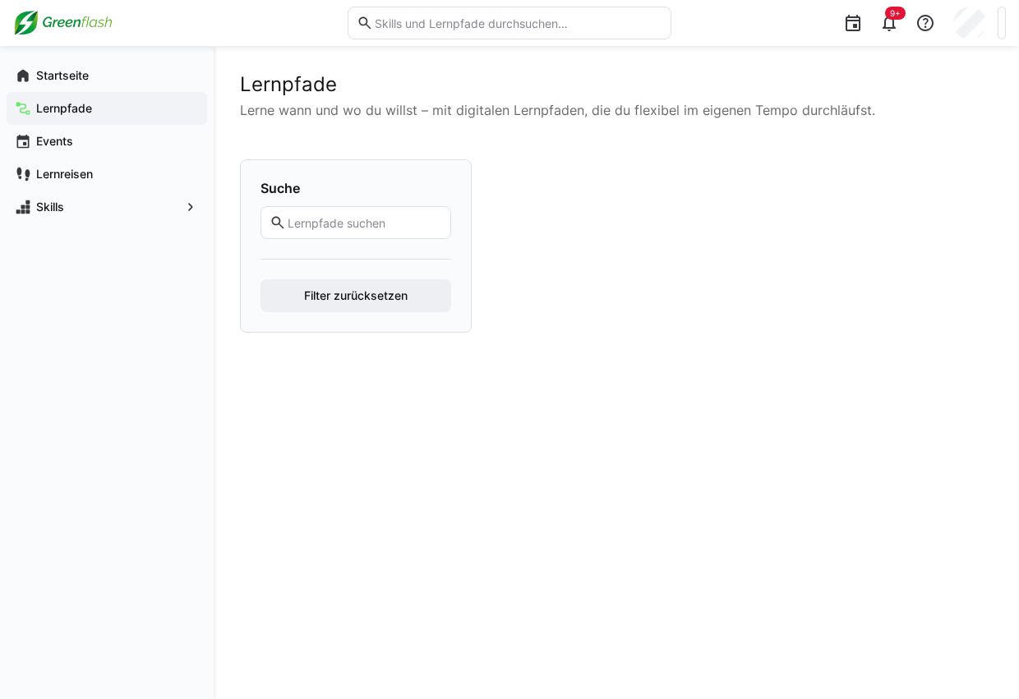 Image resolution: width=1019 pixels, height=699 pixels. I want to click on span: Filter zurücksetzen, so click(356, 296).